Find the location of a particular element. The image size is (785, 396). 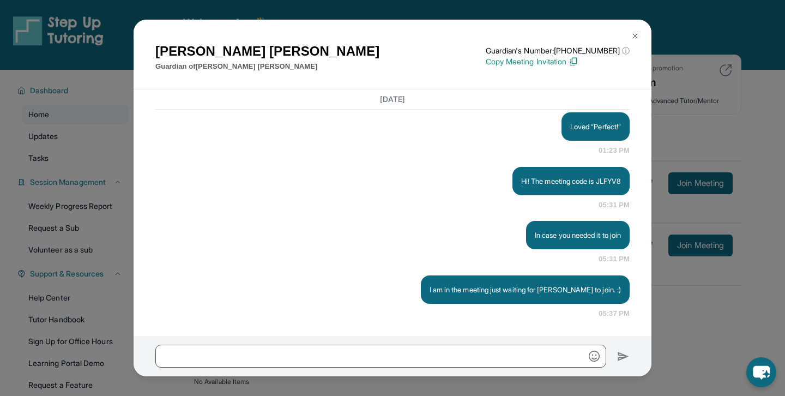

p: Hi! The meeting code is JLFYV8 is located at coordinates (571, 181).